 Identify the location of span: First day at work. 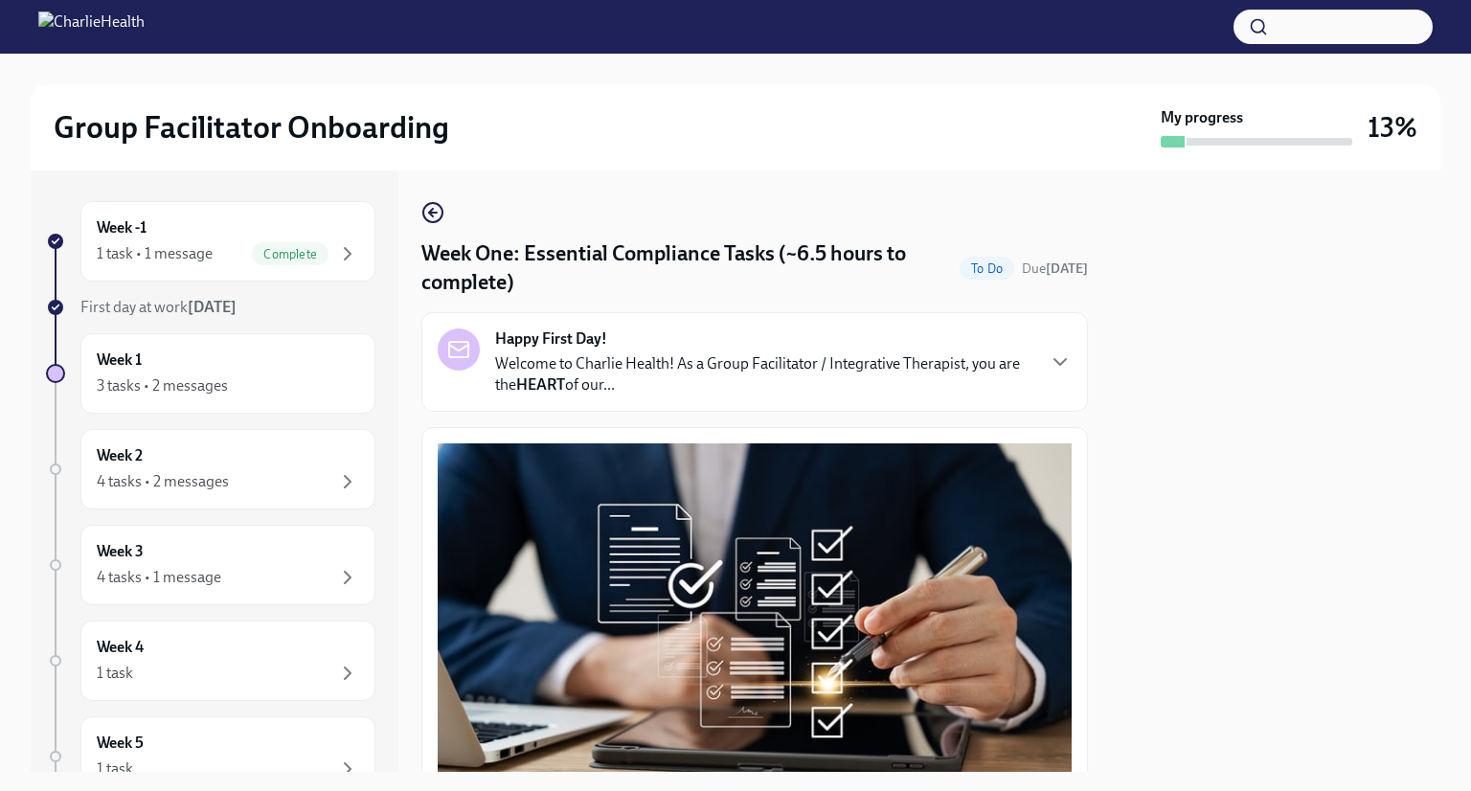
(158, 307).